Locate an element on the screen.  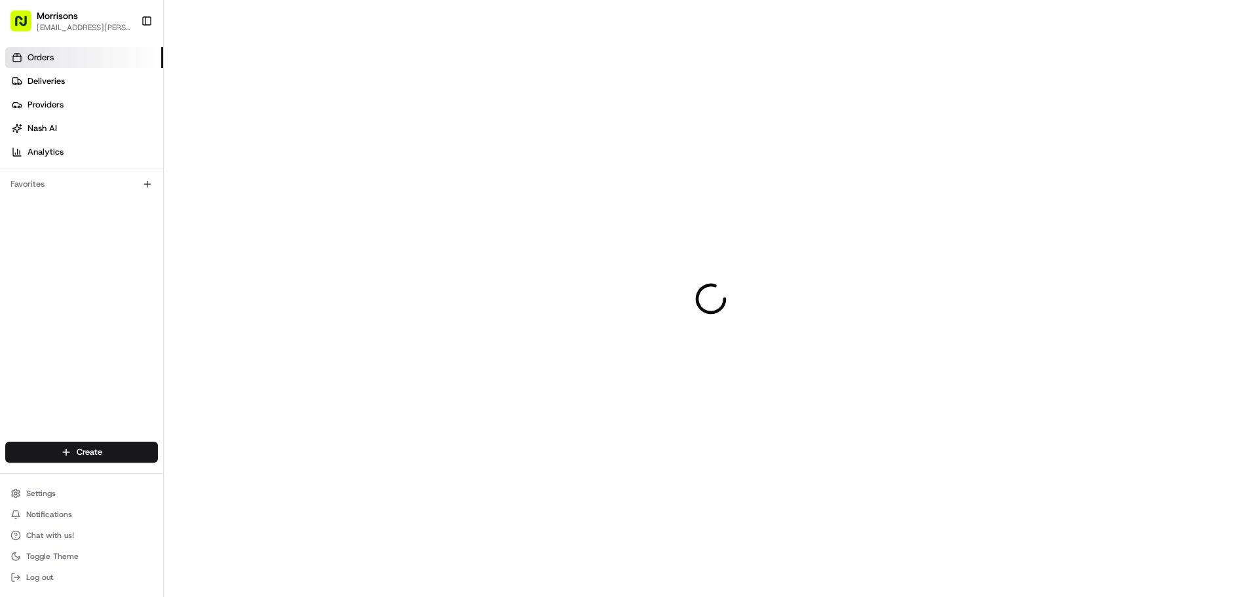
p: Welcome 👋 is located at coordinates (126, 63).